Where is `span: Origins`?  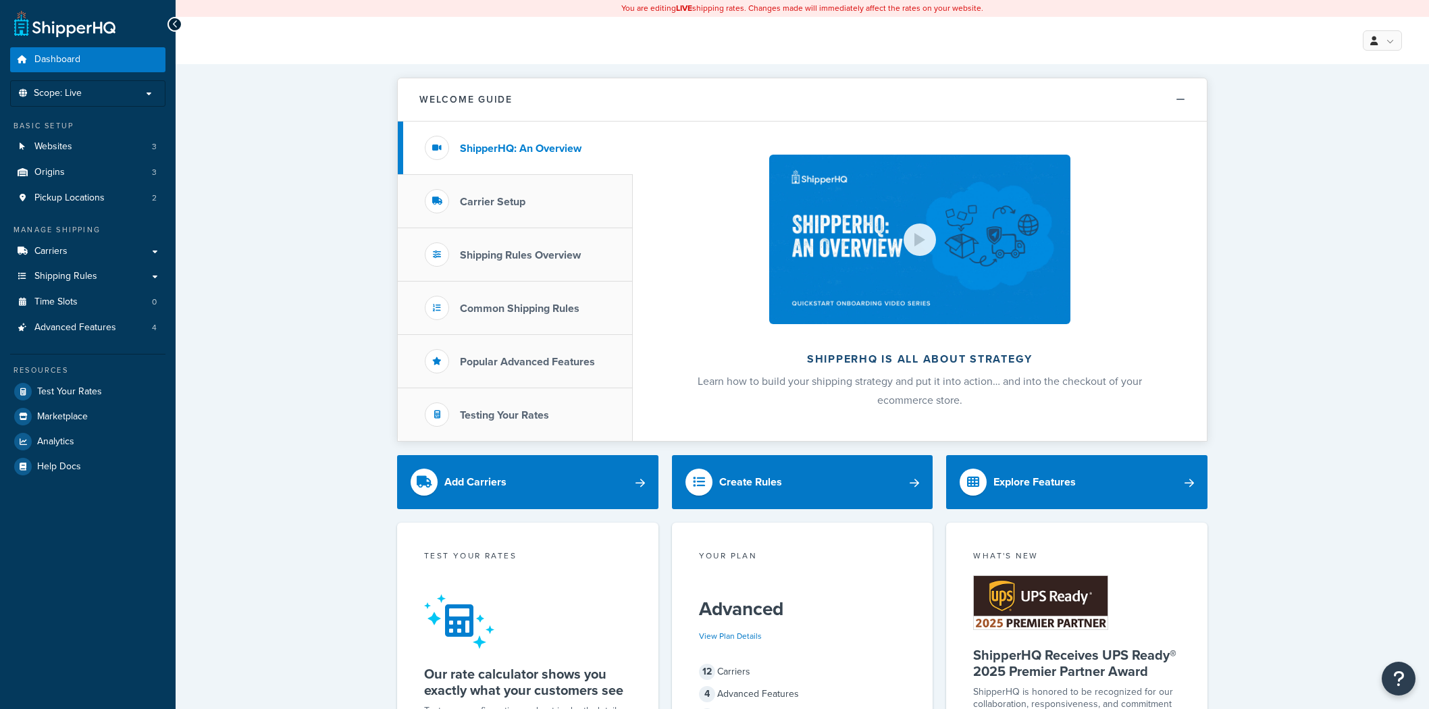 span: Origins is located at coordinates (49, 172).